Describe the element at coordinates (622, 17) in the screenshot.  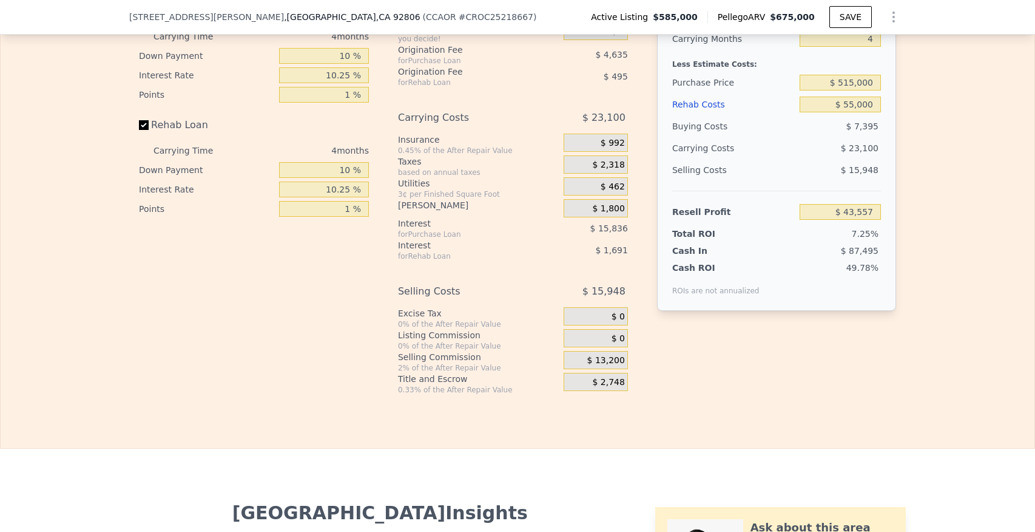
I see `span: Active Listing` at that location.